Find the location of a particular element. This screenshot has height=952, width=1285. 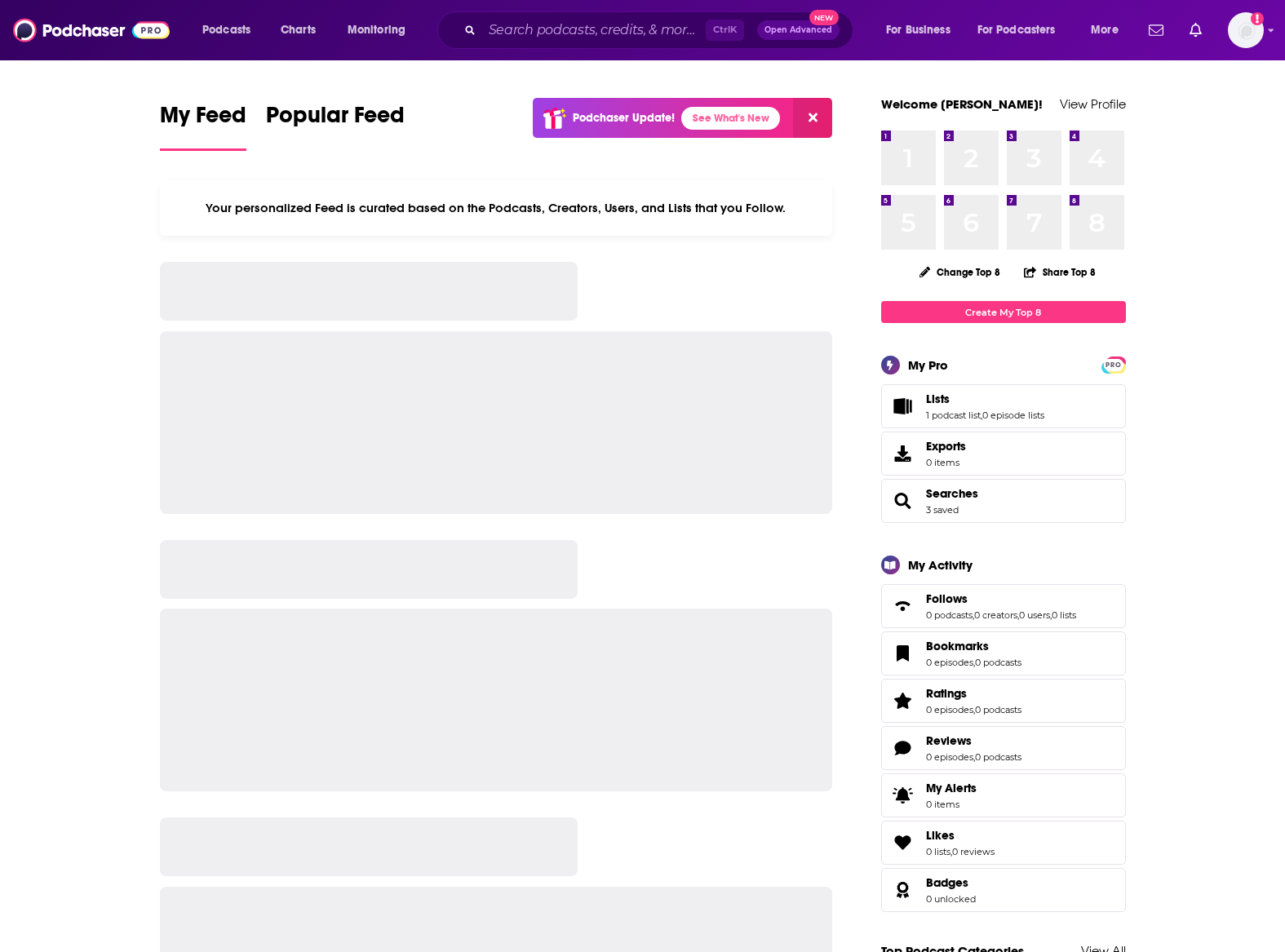

span: My Feed is located at coordinates (203, 120).